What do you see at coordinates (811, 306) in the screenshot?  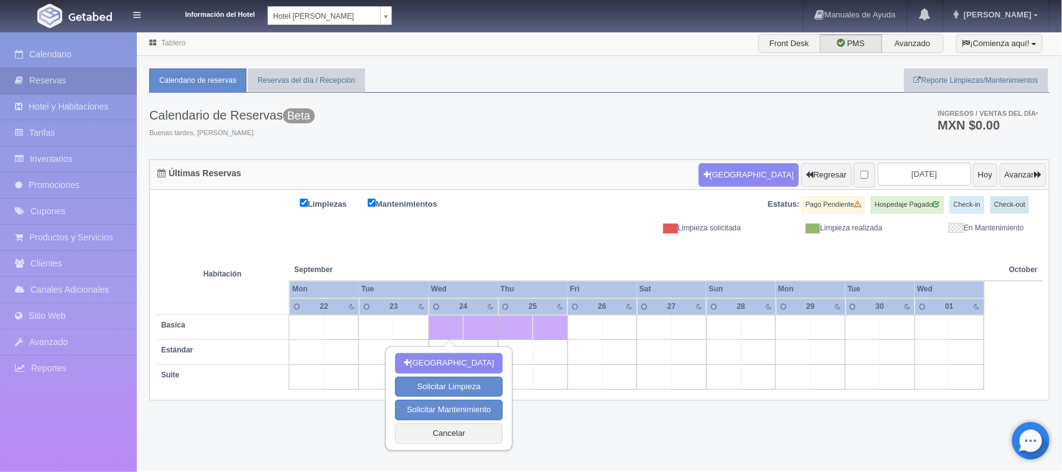 I see `div: 29` at bounding box center [811, 306].